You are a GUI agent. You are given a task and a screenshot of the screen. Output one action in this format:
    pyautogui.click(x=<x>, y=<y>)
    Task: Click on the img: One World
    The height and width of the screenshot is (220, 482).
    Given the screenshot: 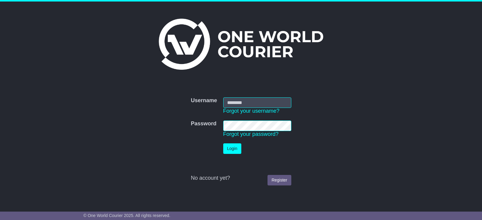 What is the action you would take?
    pyautogui.click(x=241, y=44)
    